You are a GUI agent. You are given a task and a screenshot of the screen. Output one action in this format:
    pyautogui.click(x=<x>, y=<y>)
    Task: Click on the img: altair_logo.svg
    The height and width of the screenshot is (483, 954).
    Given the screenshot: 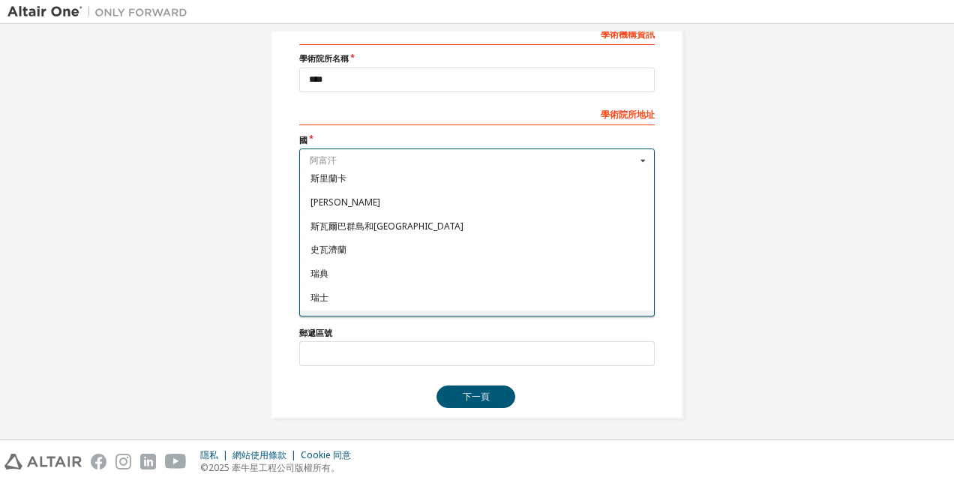 What is the action you would take?
    pyautogui.click(x=43, y=461)
    